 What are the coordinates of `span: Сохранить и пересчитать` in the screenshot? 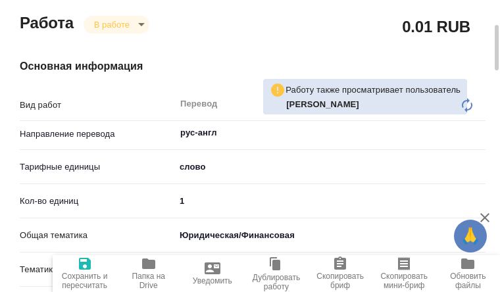 It's located at (84, 281).